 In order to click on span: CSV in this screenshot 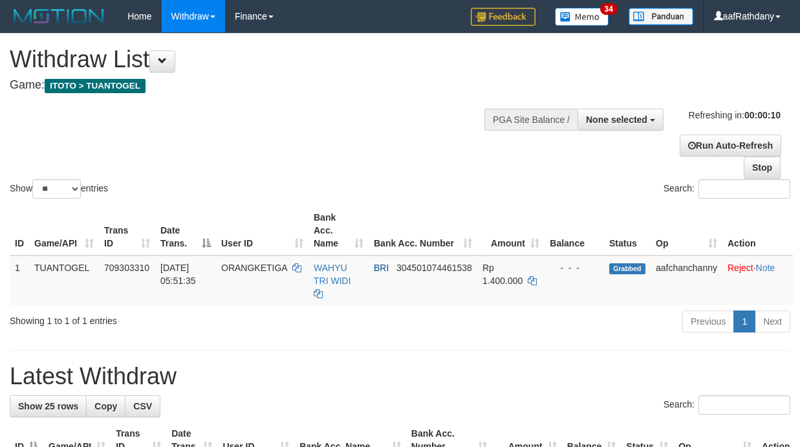, I will do `click(142, 406)`.